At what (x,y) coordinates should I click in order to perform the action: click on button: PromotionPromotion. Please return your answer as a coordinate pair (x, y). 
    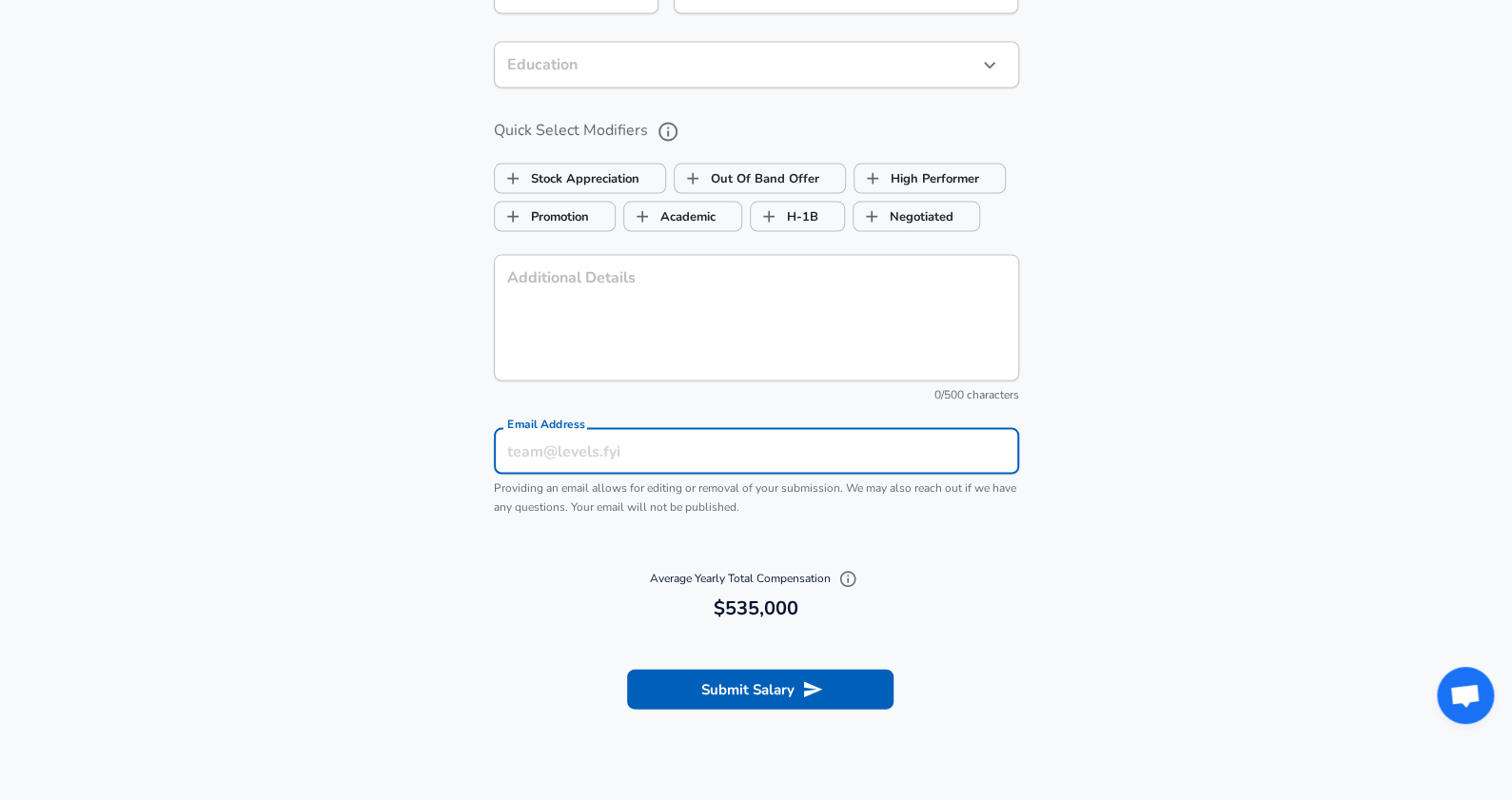
    Looking at the image, I should click on (554, 216).